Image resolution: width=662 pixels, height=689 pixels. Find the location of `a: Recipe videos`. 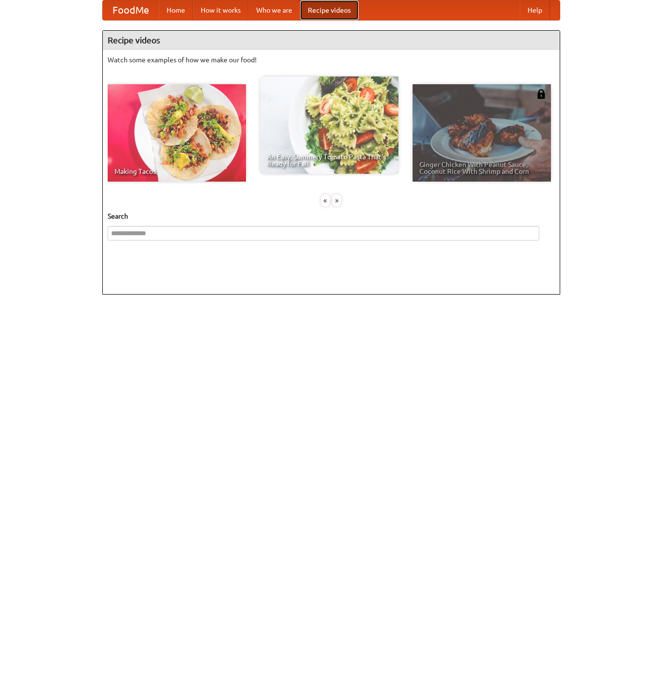

a: Recipe videos is located at coordinates (329, 10).